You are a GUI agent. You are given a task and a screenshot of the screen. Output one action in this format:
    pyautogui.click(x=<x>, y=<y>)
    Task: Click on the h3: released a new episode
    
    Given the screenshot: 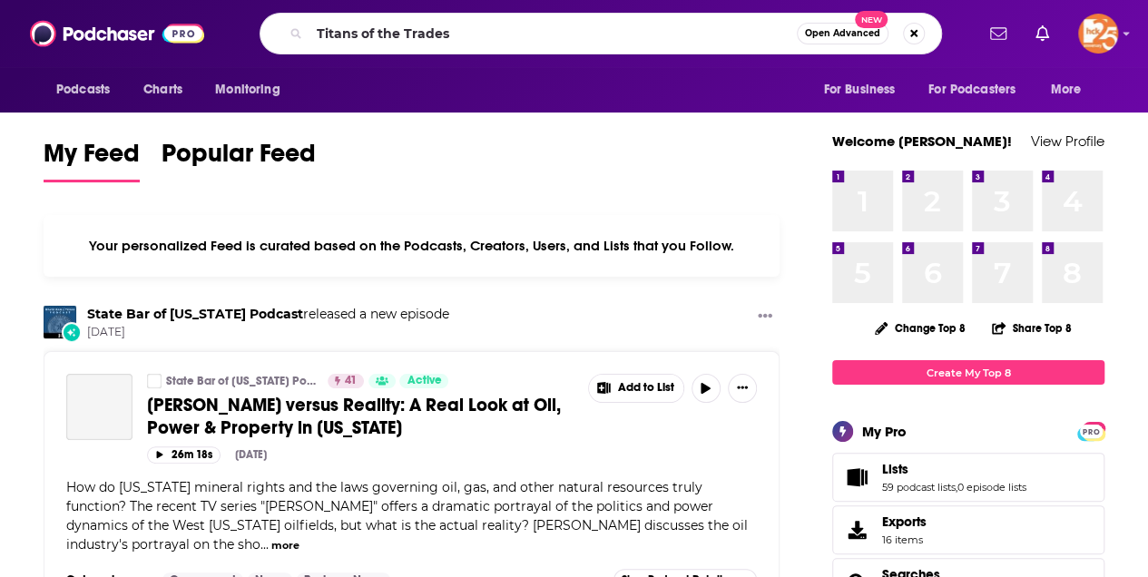 What is the action you would take?
    pyautogui.click(x=268, y=314)
    